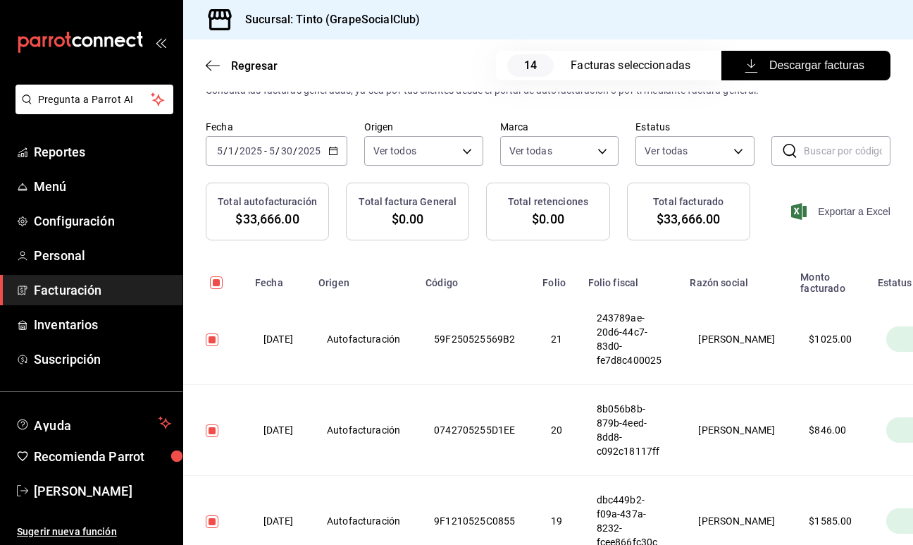 The height and width of the screenshot is (545, 913). I want to click on th: 243789ae-20d6-44c7-83d0-fe7d8c400025, so click(631, 339).